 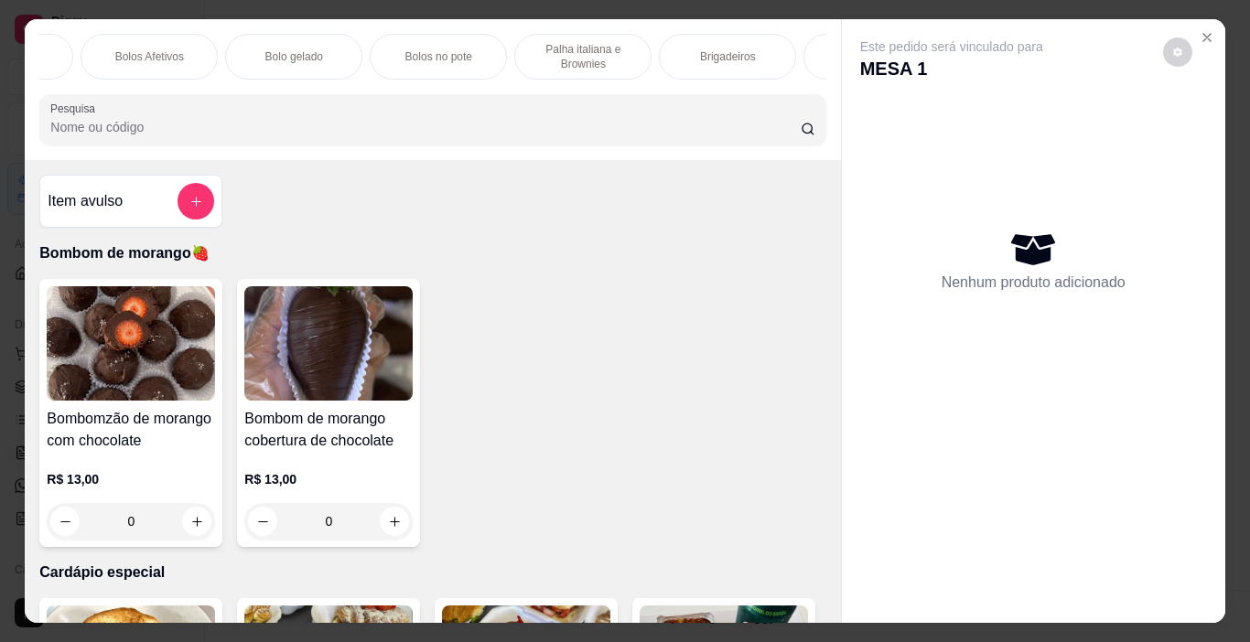 What do you see at coordinates (196, 201) in the screenshot?
I see `button: add-separate-item` at bounding box center [196, 201].